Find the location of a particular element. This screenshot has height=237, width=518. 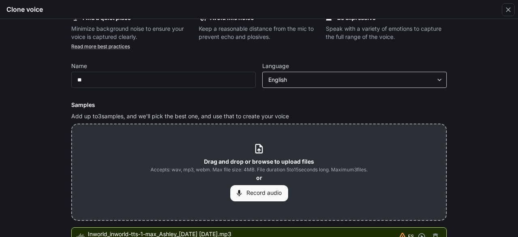

p: Minimize background noise to ensure your voice is captured clearly. is located at coordinates (132, 33).